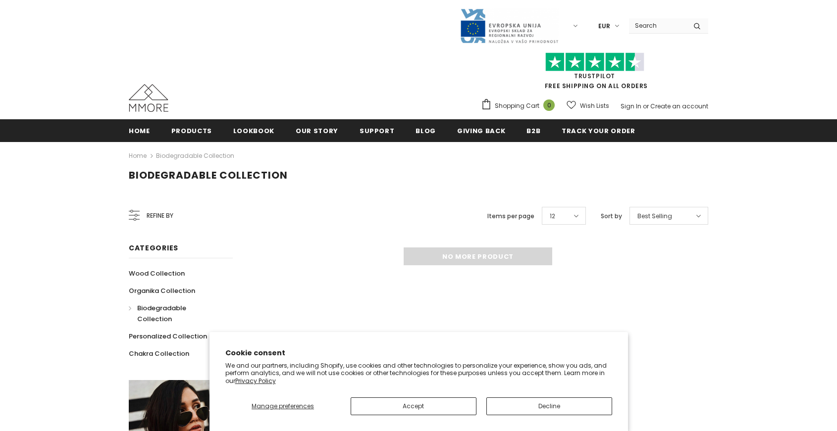 The height and width of the screenshot is (431, 837). I want to click on a: Organika Collection, so click(162, 291).